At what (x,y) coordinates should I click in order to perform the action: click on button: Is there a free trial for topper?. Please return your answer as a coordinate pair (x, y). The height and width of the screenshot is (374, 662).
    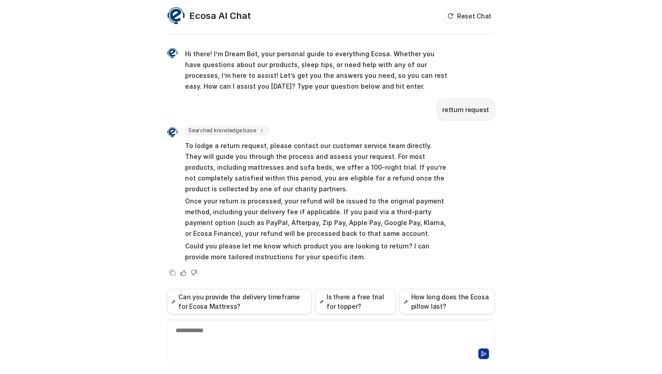
    Looking at the image, I should click on (355, 302).